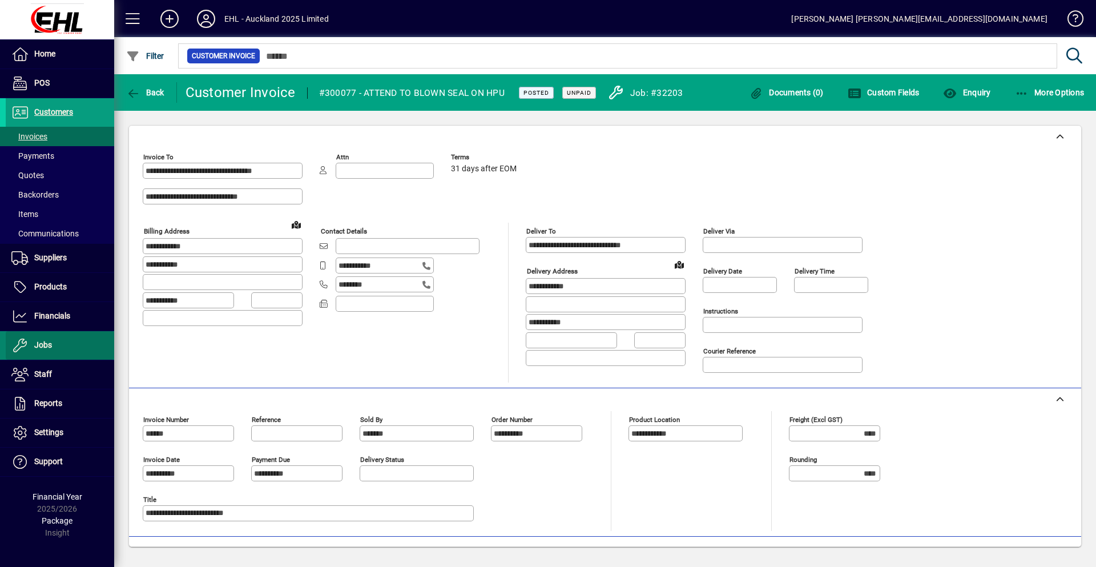  Describe the element at coordinates (266, 420) in the screenshot. I see `mat-label: Reference` at that location.